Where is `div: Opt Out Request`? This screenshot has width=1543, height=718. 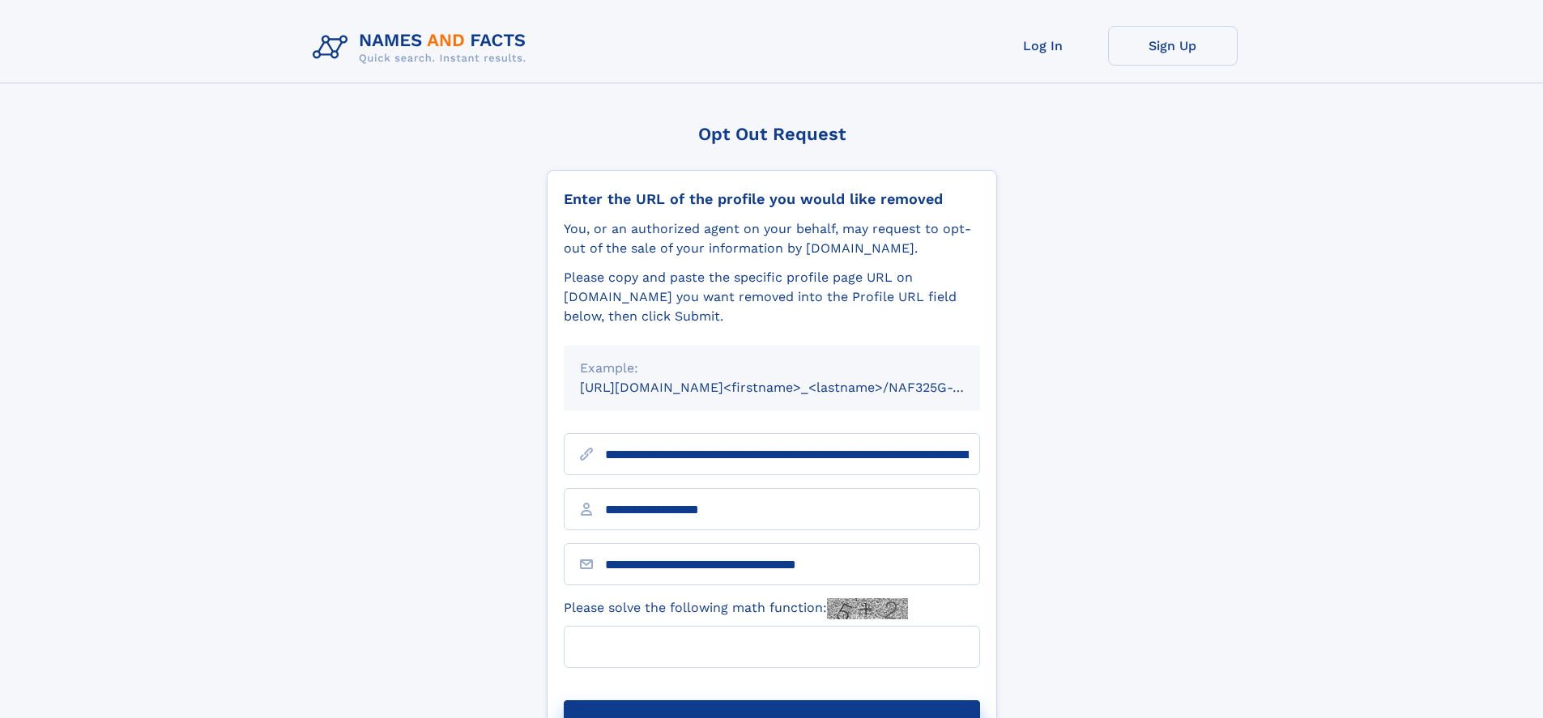
div: Opt Out Request is located at coordinates (772, 134).